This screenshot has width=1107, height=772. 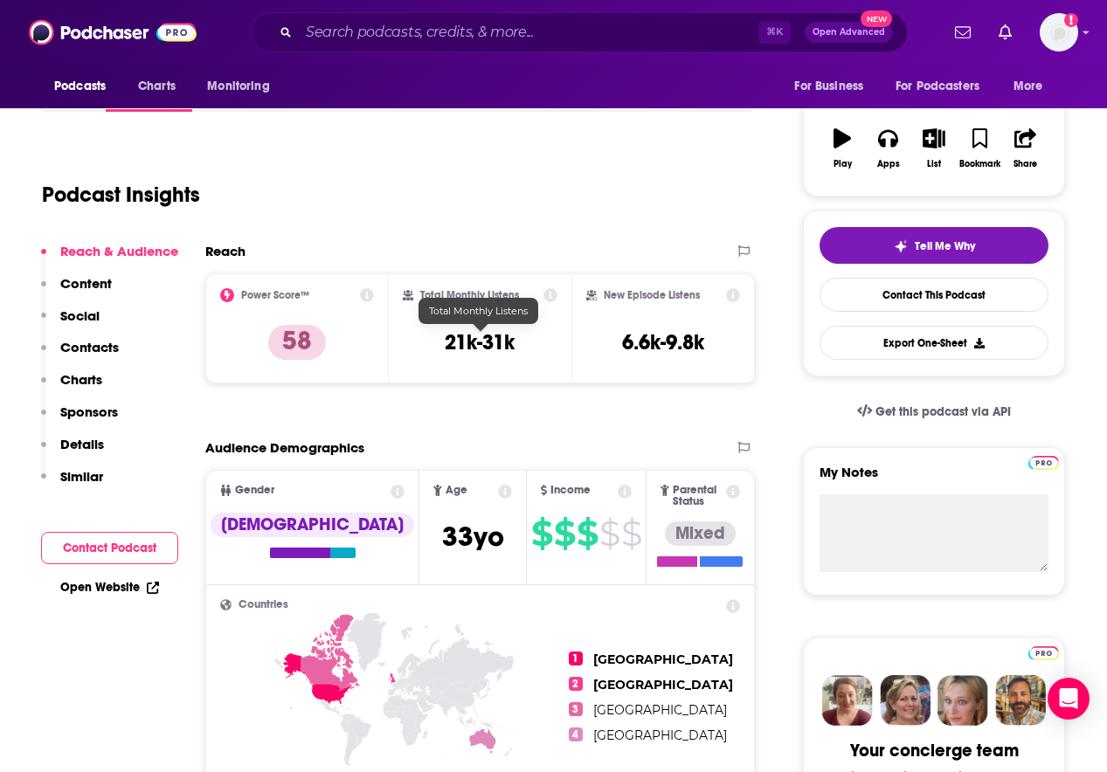 What do you see at coordinates (528, 32) in the screenshot?
I see `input: Search podcasts, credits, & more...` at bounding box center [528, 32].